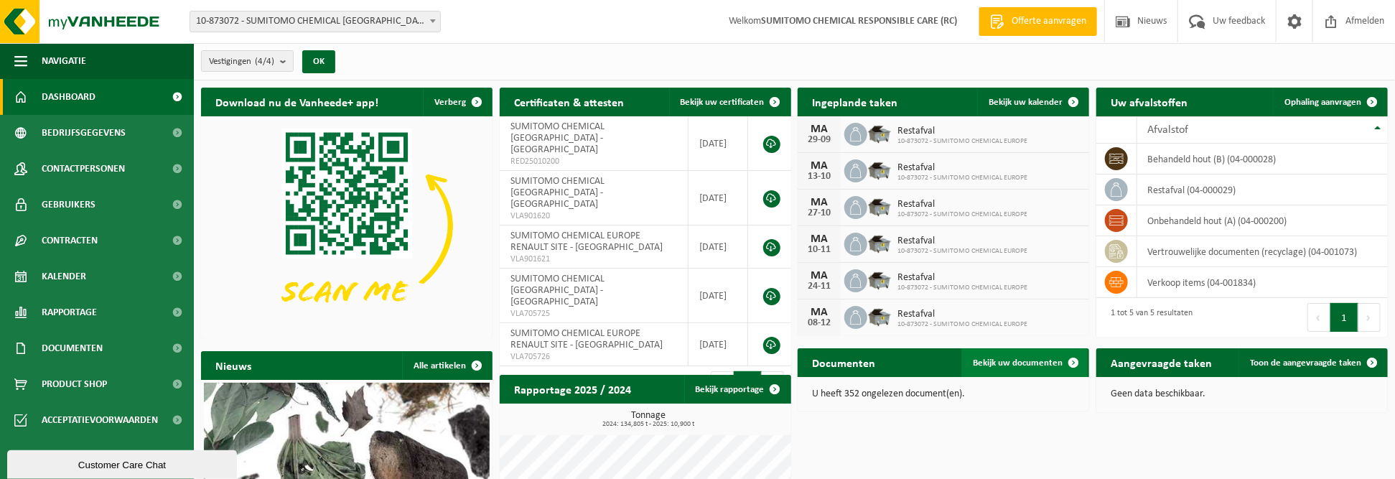 This screenshot has width=1395, height=479. I want to click on count: (4/4), so click(264, 61).